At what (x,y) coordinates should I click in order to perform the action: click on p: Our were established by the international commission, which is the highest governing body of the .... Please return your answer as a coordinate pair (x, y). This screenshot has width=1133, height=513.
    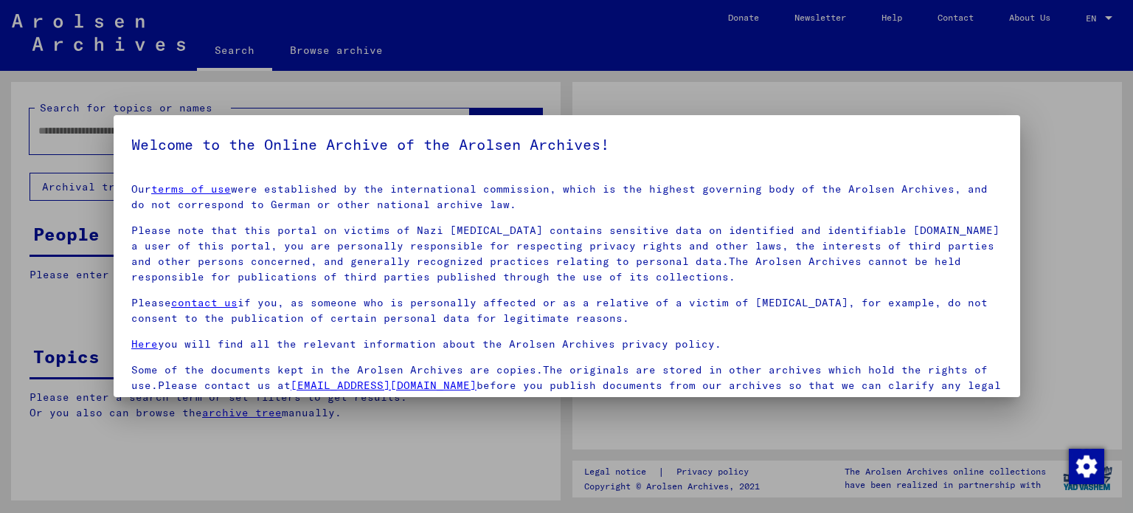
    Looking at the image, I should click on (567, 197).